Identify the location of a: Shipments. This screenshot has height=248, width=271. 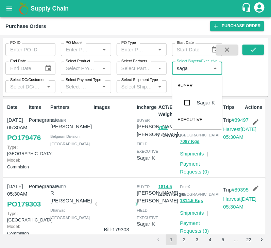
(192, 213).